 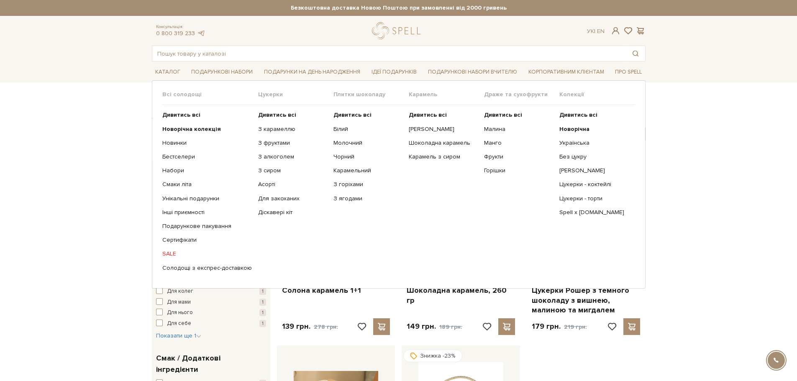 What do you see at coordinates (597, 95) in the screenshot?
I see `span: Колекції` at bounding box center [597, 95].